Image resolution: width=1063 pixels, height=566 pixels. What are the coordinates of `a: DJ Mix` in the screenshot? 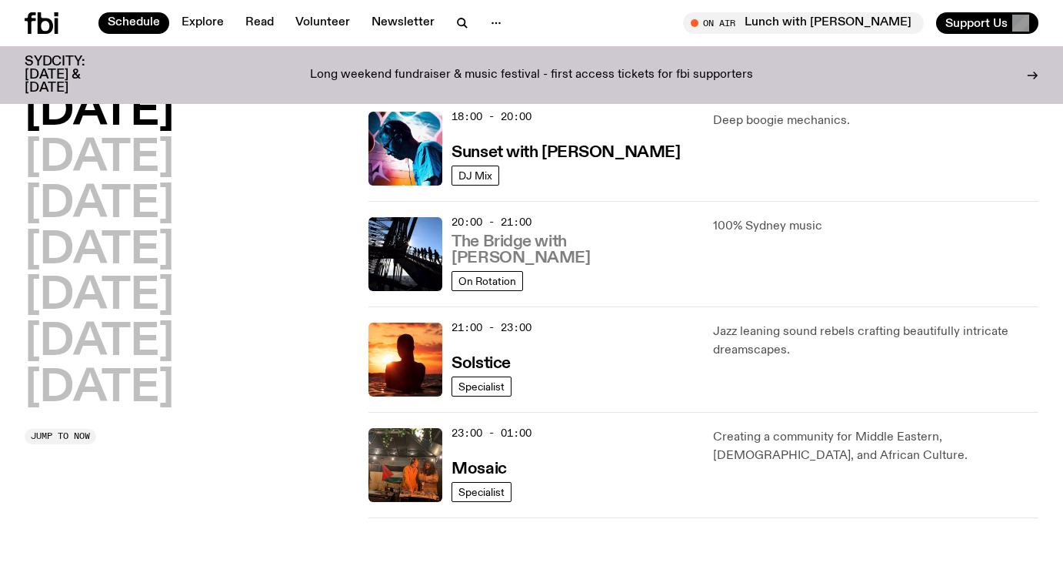 It's located at (476, 175).